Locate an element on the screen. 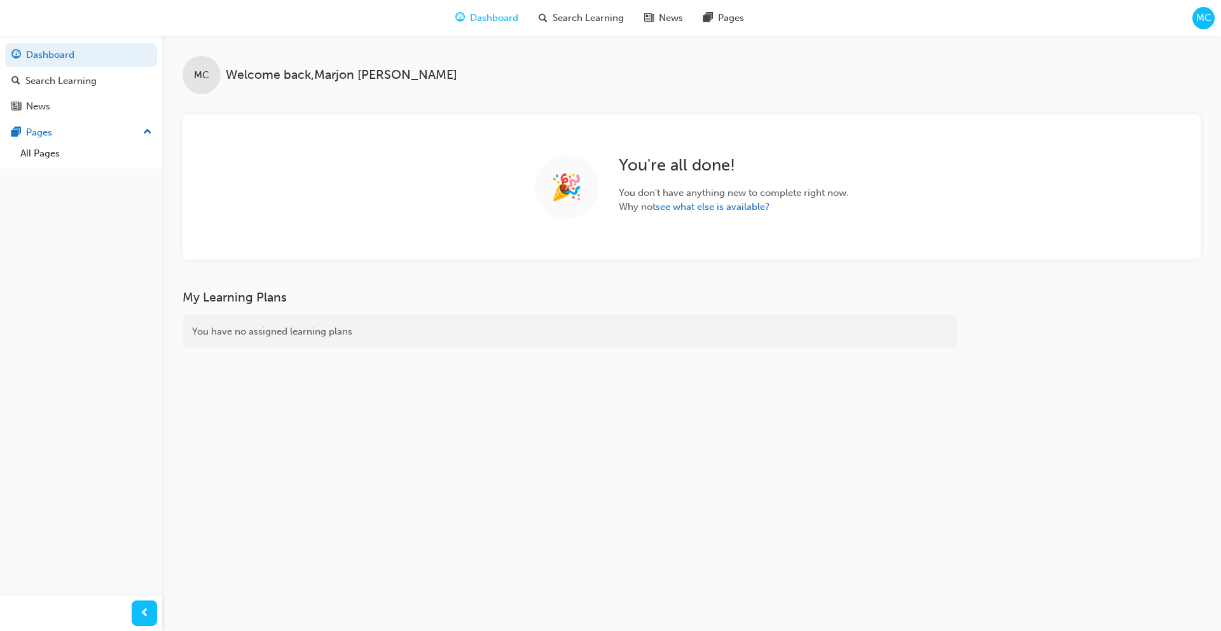 The image size is (1221, 631). span: prev-icon is located at coordinates (144, 613).